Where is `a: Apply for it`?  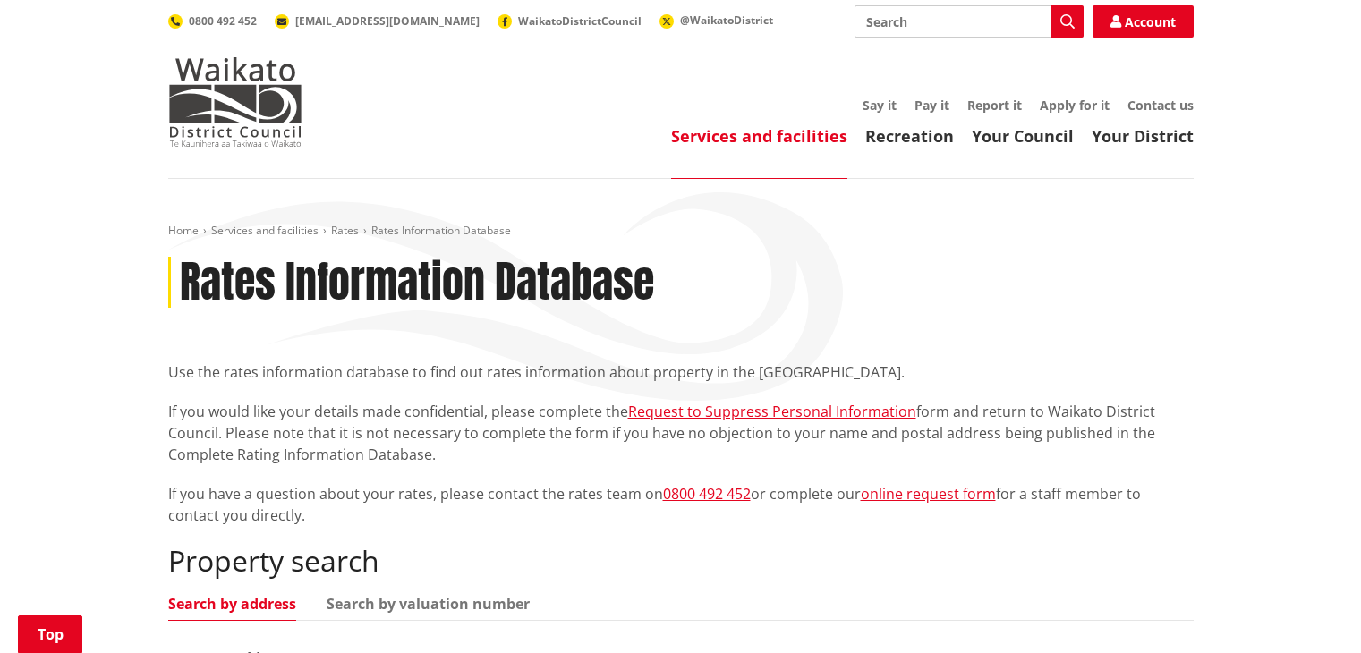
a: Apply for it is located at coordinates (1075, 105).